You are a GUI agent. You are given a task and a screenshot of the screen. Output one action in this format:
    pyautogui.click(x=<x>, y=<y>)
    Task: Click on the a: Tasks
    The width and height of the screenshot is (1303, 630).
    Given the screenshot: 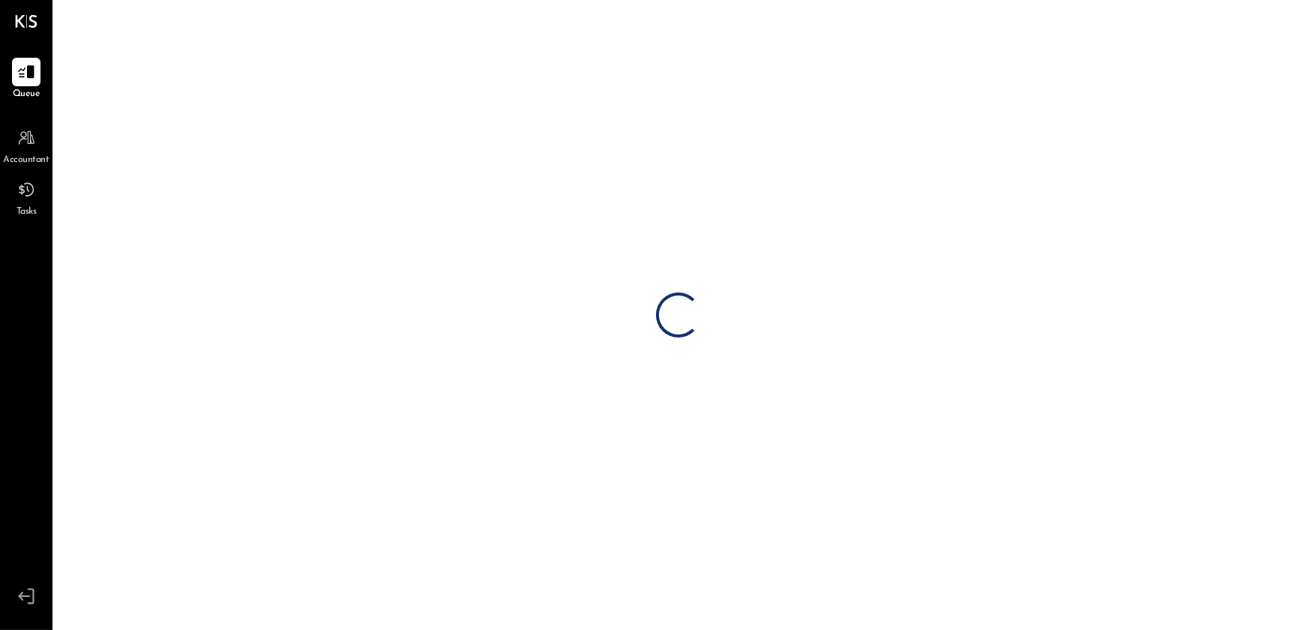 What is the action you would take?
    pyautogui.click(x=26, y=197)
    